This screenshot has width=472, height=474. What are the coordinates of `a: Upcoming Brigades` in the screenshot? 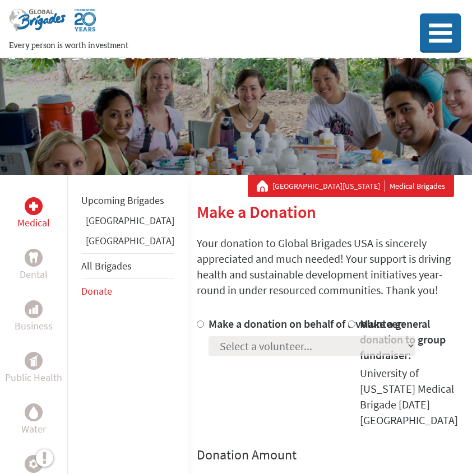 It's located at (123, 200).